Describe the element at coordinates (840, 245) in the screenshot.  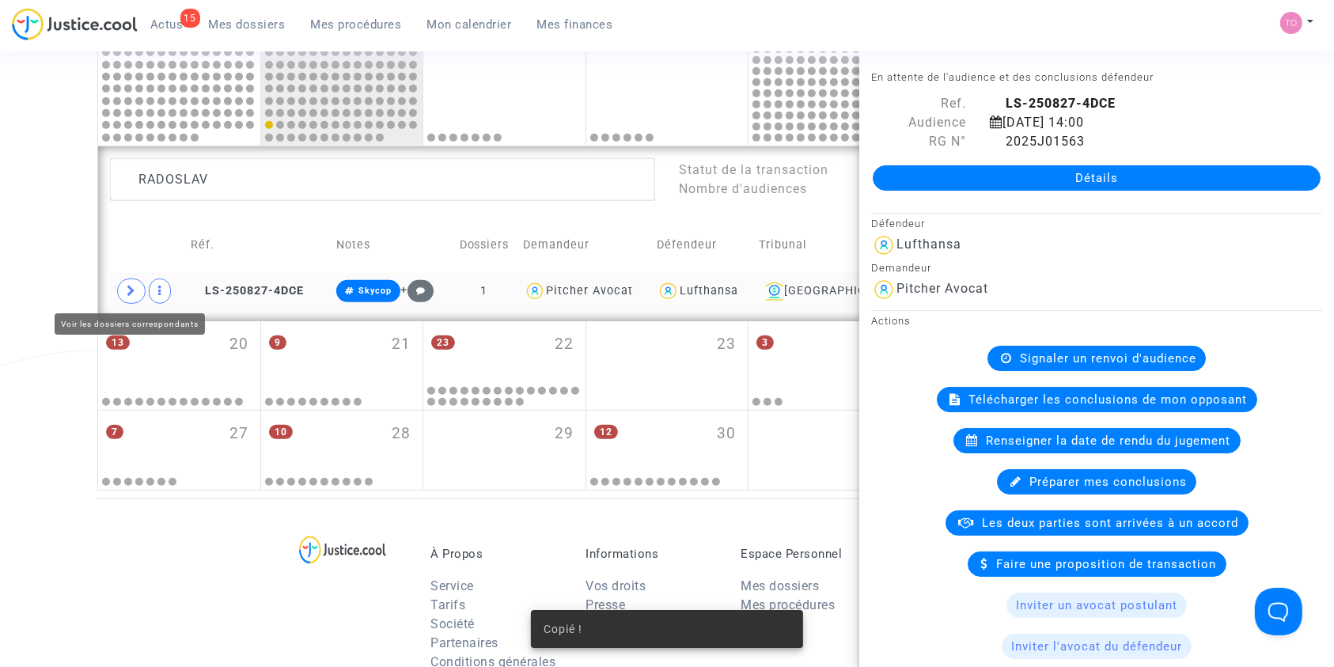
I see `td: Tribunal` at that location.